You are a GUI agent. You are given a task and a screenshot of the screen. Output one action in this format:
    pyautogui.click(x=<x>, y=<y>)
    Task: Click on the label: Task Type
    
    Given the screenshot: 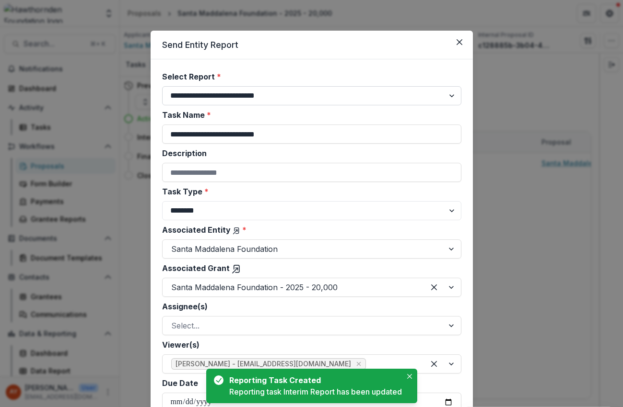 What is the action you would take?
    pyautogui.click(x=309, y=192)
    